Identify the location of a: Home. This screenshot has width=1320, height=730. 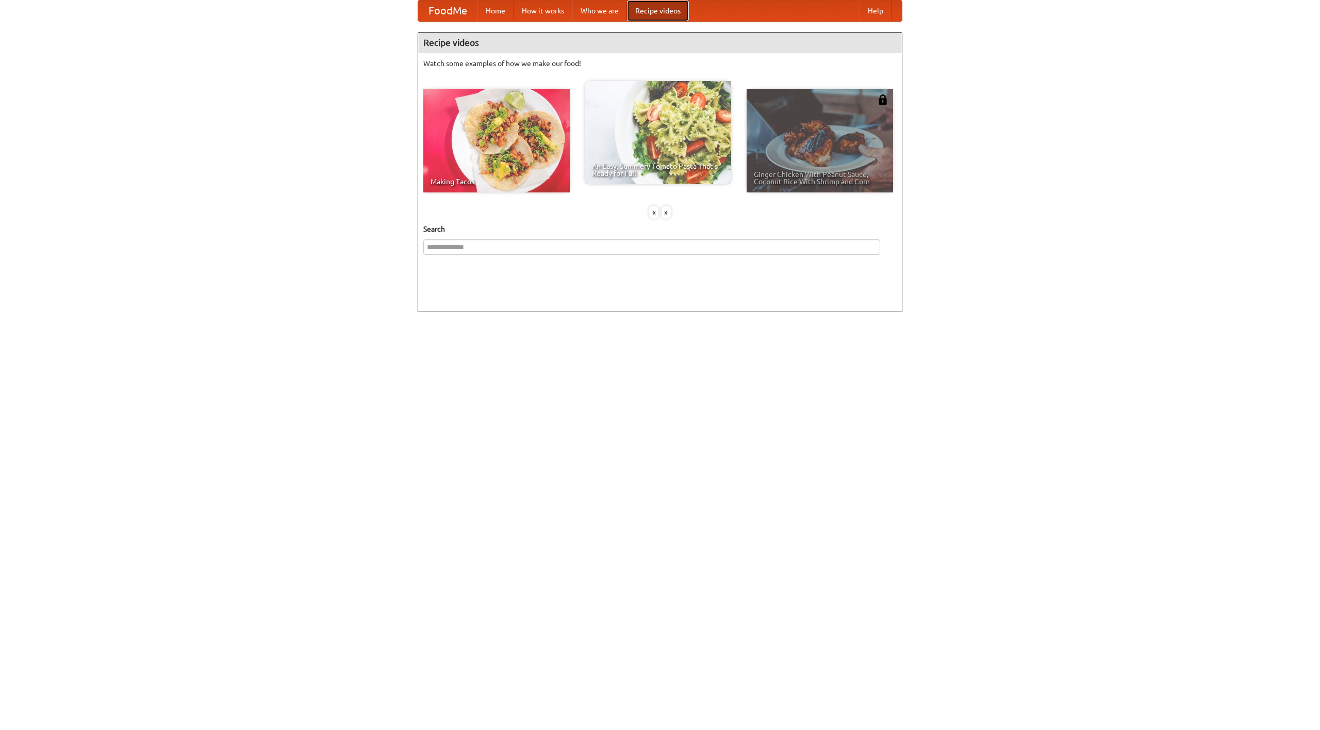
(495, 11).